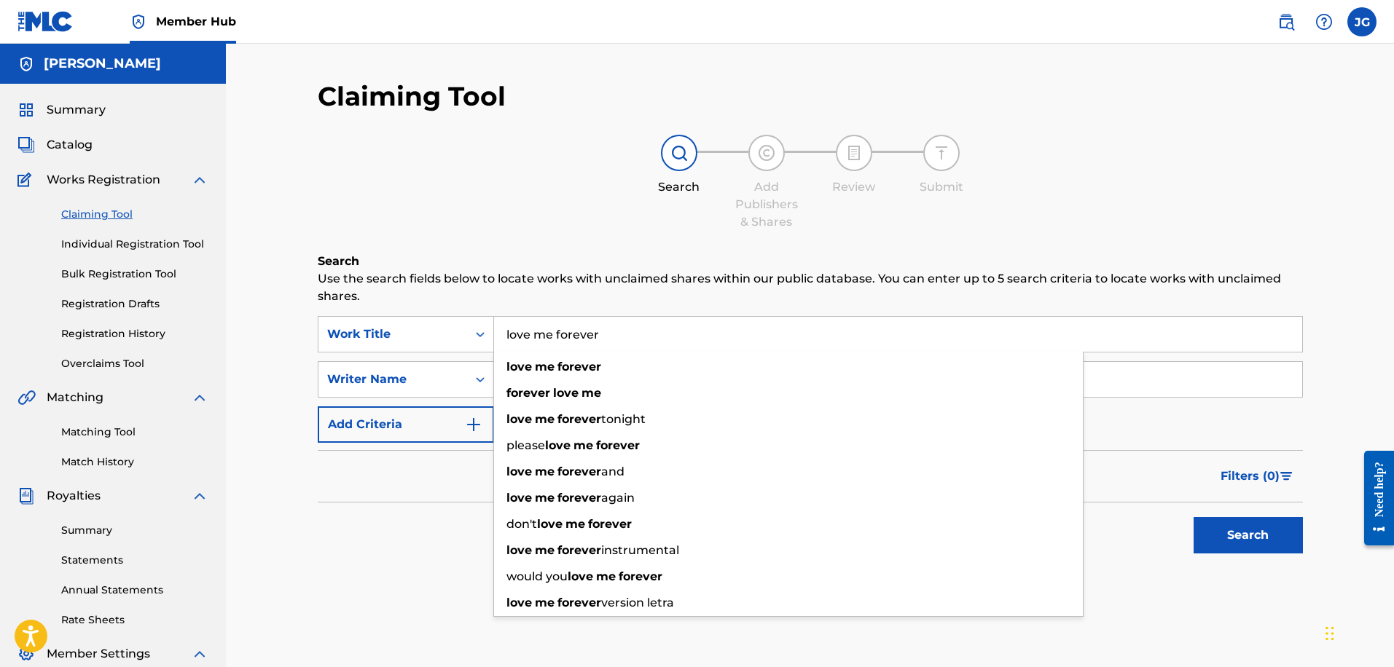  Describe the element at coordinates (135, 244) in the screenshot. I see `a: Individual Registration Tool` at that location.